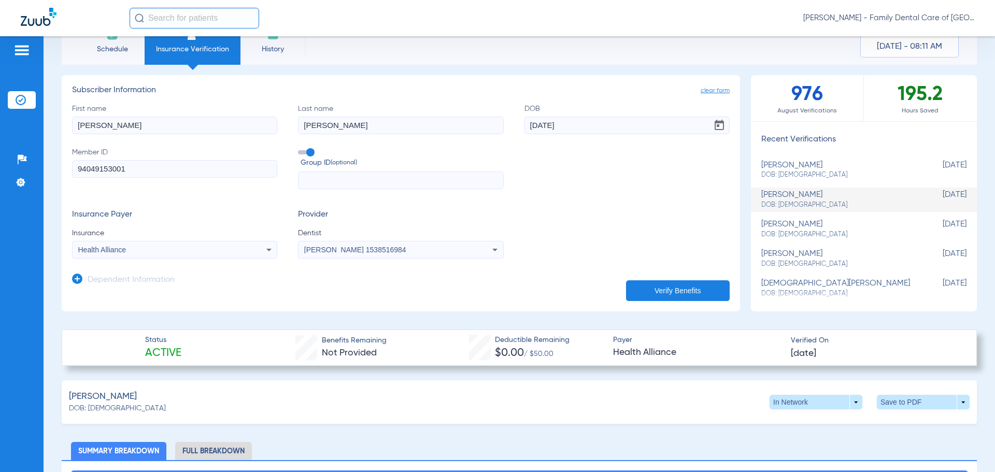 Image resolution: width=995 pixels, height=472 pixels. Describe the element at coordinates (678, 291) in the screenshot. I see `button: Verify Benefits` at that location.